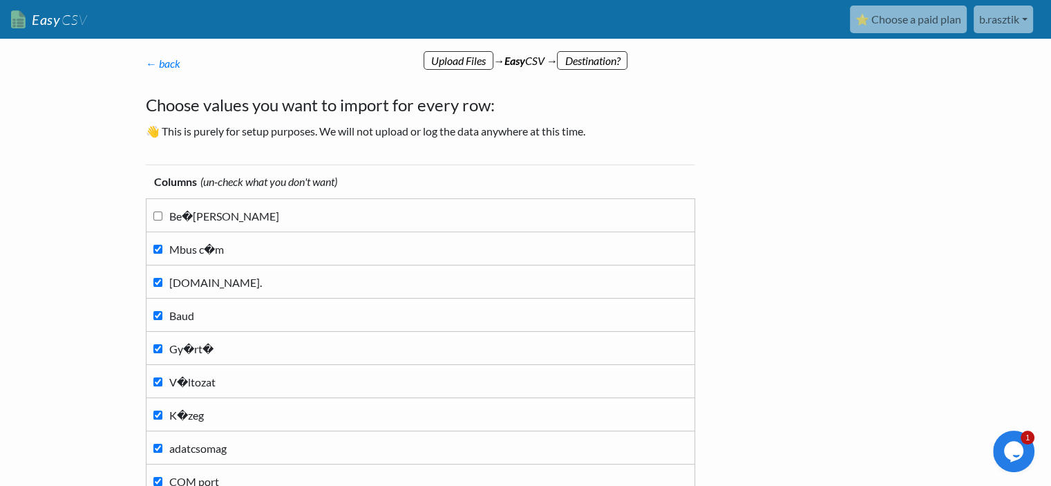 This screenshot has height=486, width=1051. Describe the element at coordinates (73, 19) in the screenshot. I see `span: CSV` at that location.